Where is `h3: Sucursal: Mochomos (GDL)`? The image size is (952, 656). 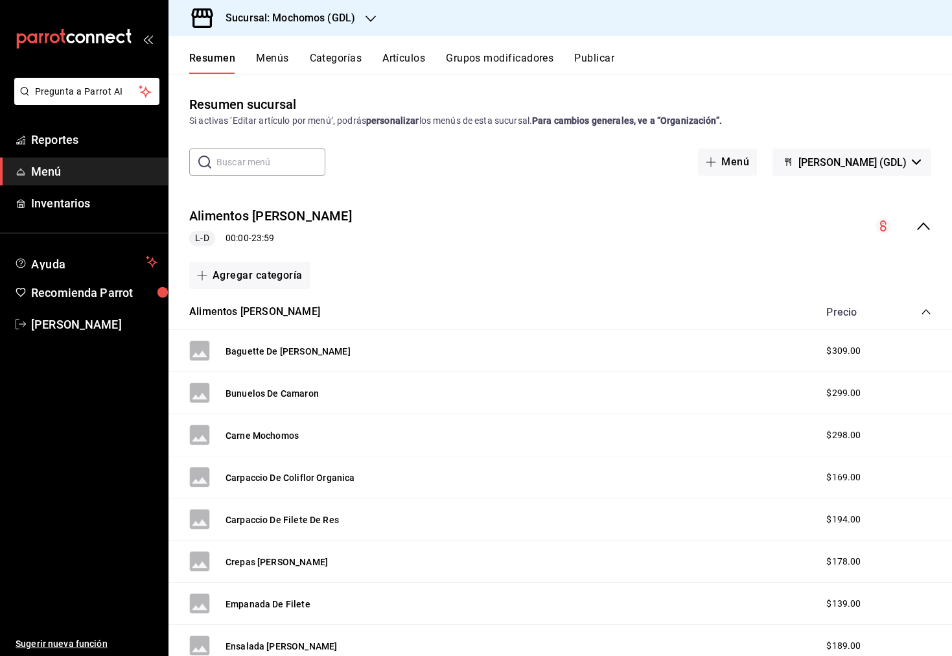
h3: Sucursal: Mochomos (GDL) is located at coordinates (285, 18).